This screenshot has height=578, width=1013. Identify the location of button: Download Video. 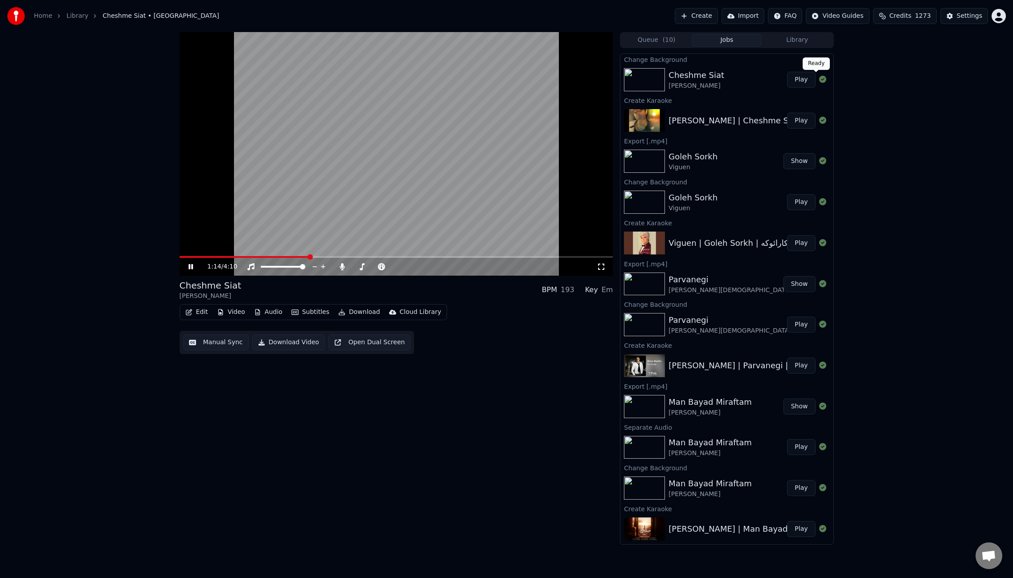
(288, 343).